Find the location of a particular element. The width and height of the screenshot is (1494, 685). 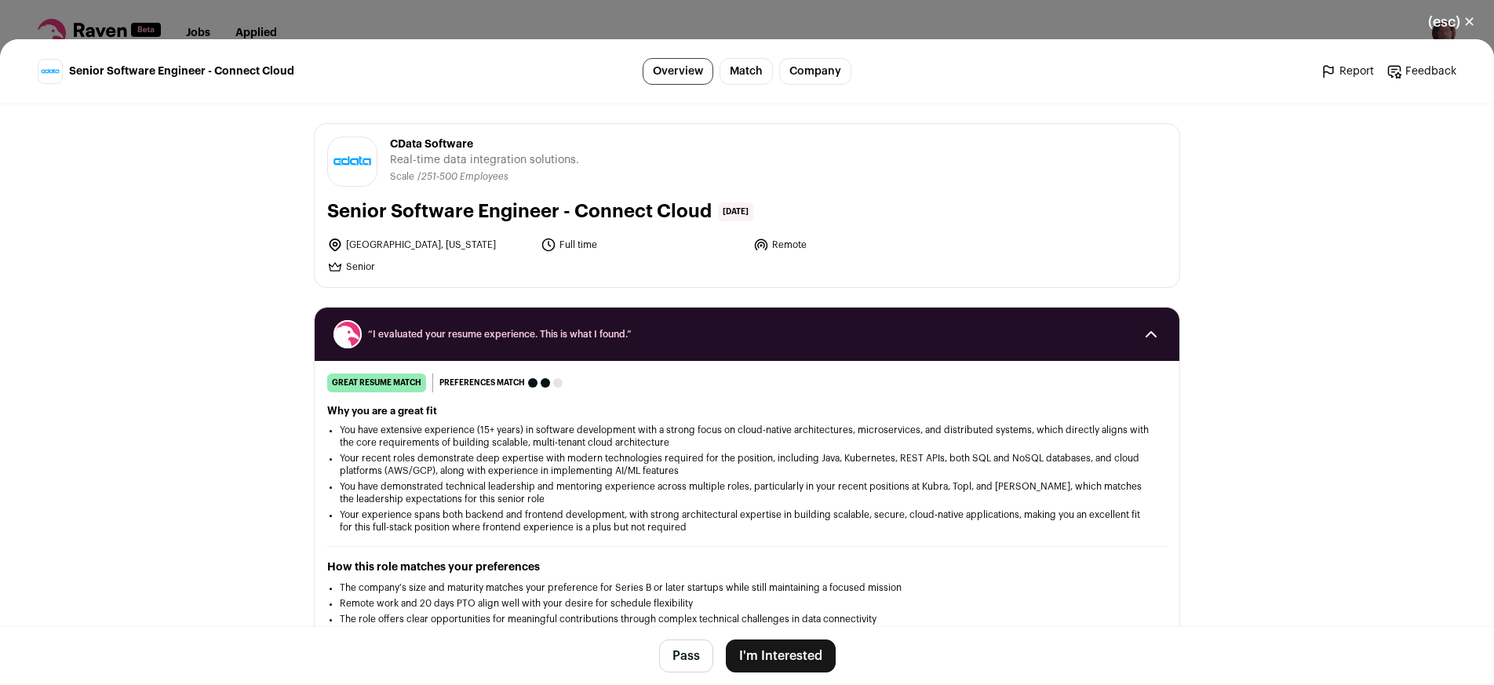

span: “I evaluated your resume experience. This is what I found.” is located at coordinates (747, 334).